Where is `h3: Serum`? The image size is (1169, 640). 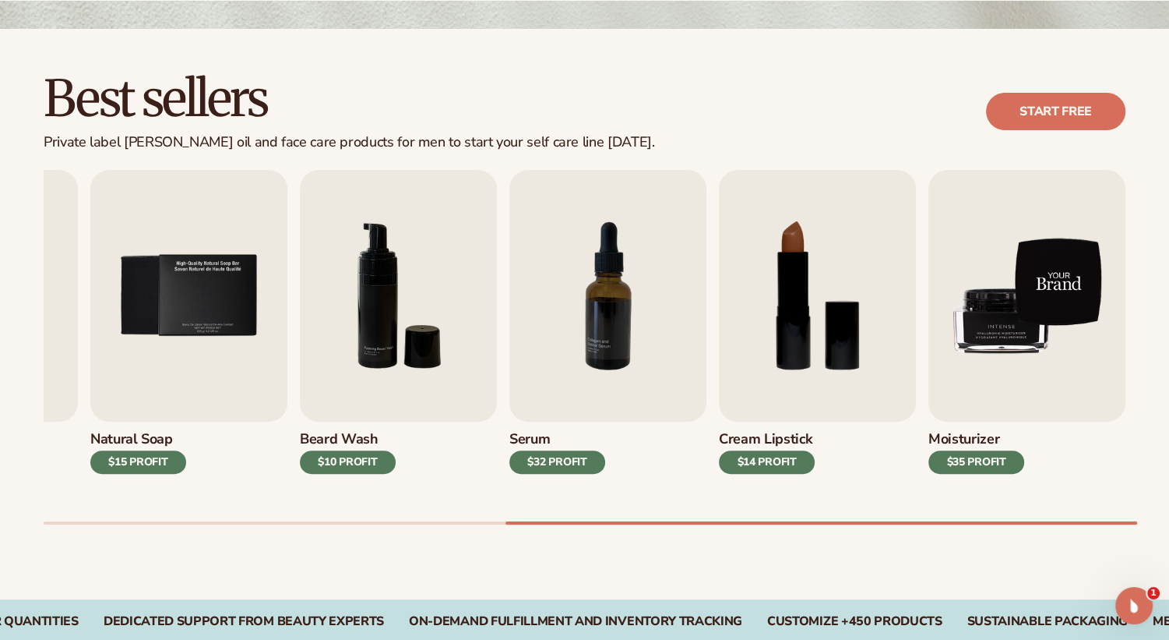
h3: Serum is located at coordinates (557, 439).